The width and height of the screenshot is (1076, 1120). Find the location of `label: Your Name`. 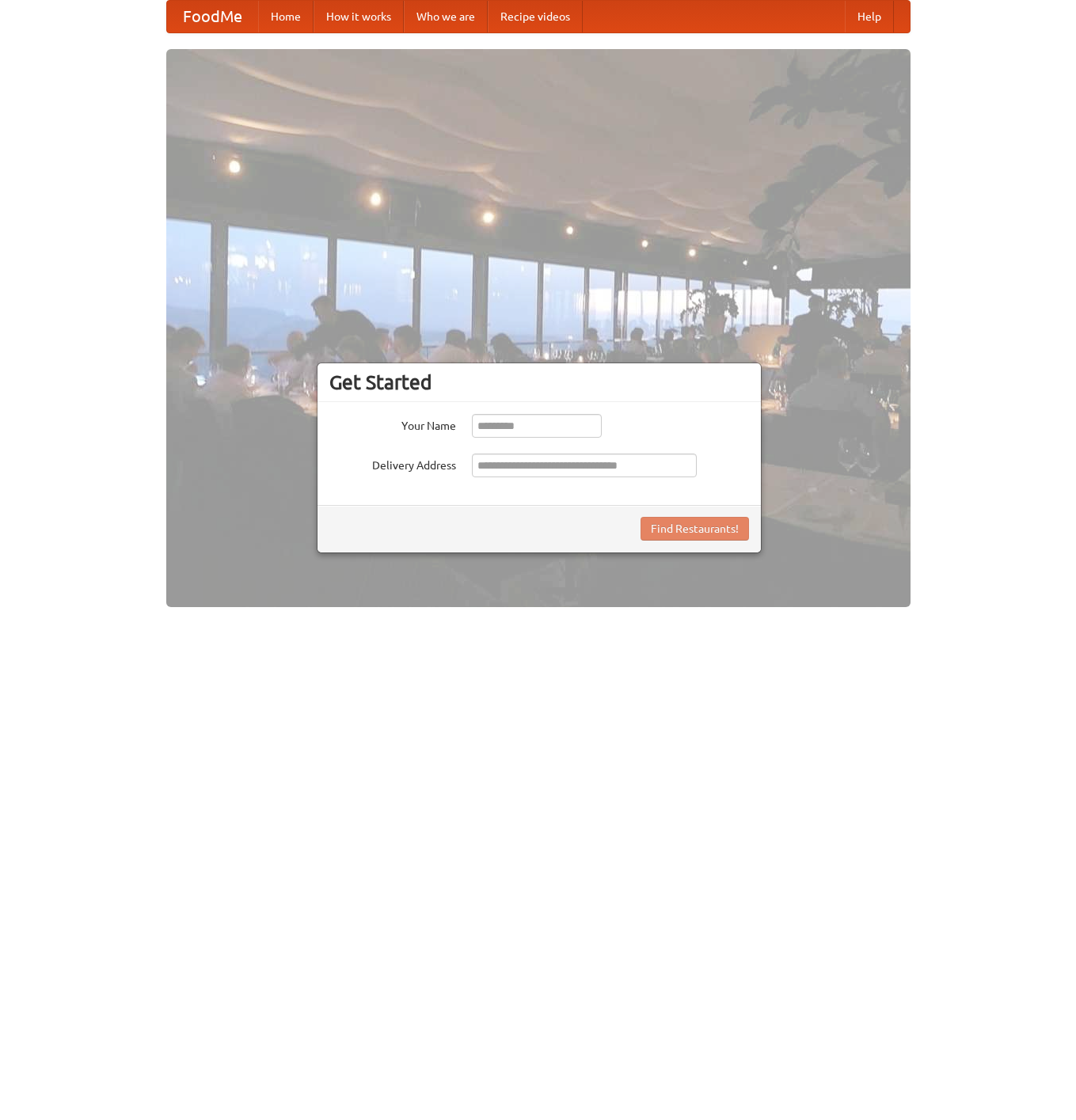

label: Your Name is located at coordinates (393, 424).